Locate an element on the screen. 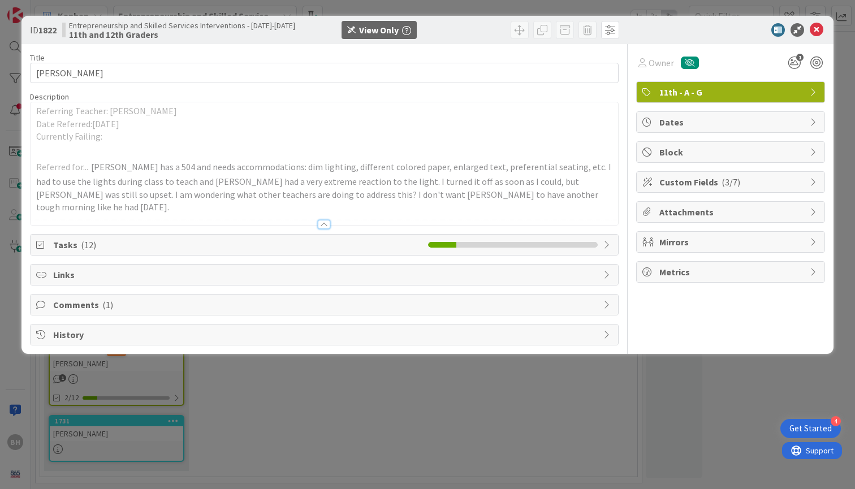 Image resolution: width=855 pixels, height=489 pixels. span: Description is located at coordinates (49, 97).